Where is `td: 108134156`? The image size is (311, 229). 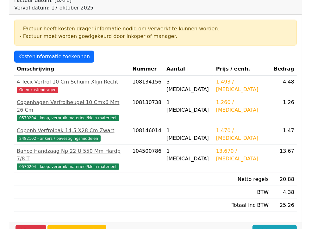 td: 108134156 is located at coordinates (147, 86).